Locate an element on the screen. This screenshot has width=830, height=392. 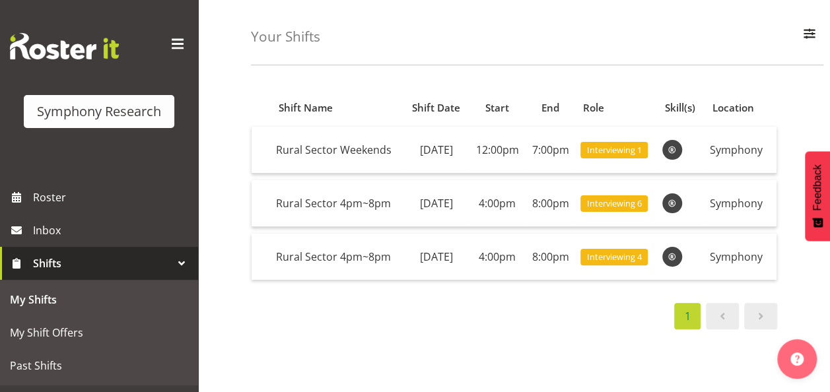
img: Rosterit website logo is located at coordinates (64, 46).